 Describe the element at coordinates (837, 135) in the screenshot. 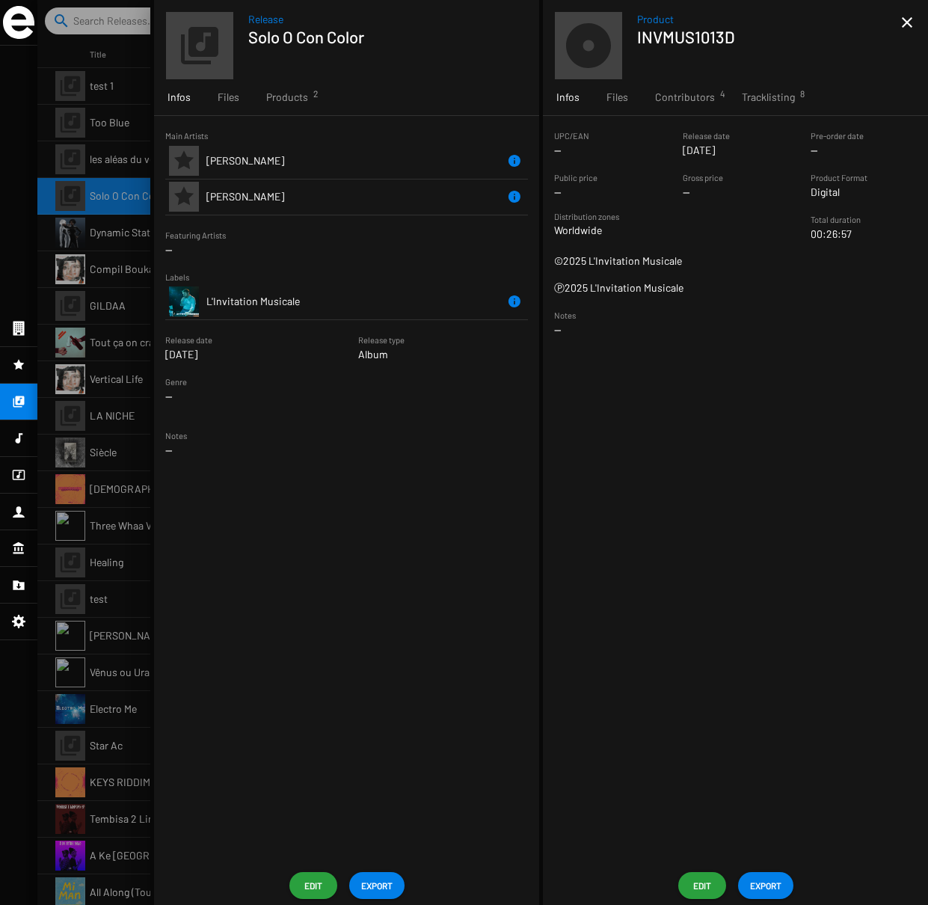

I see `small: Pre-order date` at that location.